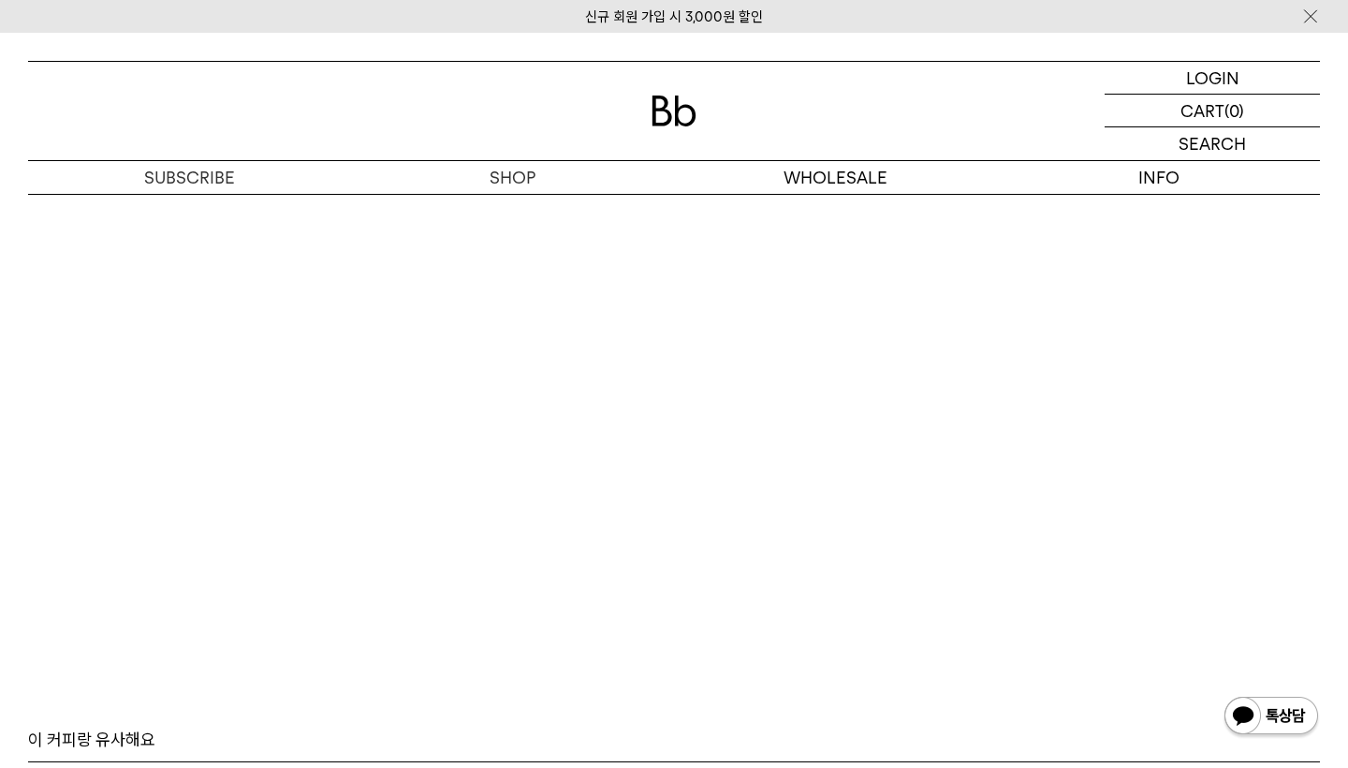 Image resolution: width=1348 pixels, height=768 pixels. I want to click on img: 카카오톡 채널 1:1 채팅 버튼, so click(1271, 717).